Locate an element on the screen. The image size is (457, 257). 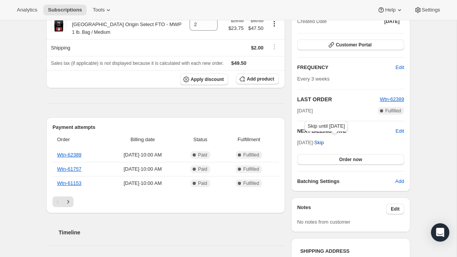
span: Status is located at coordinates (200, 139).